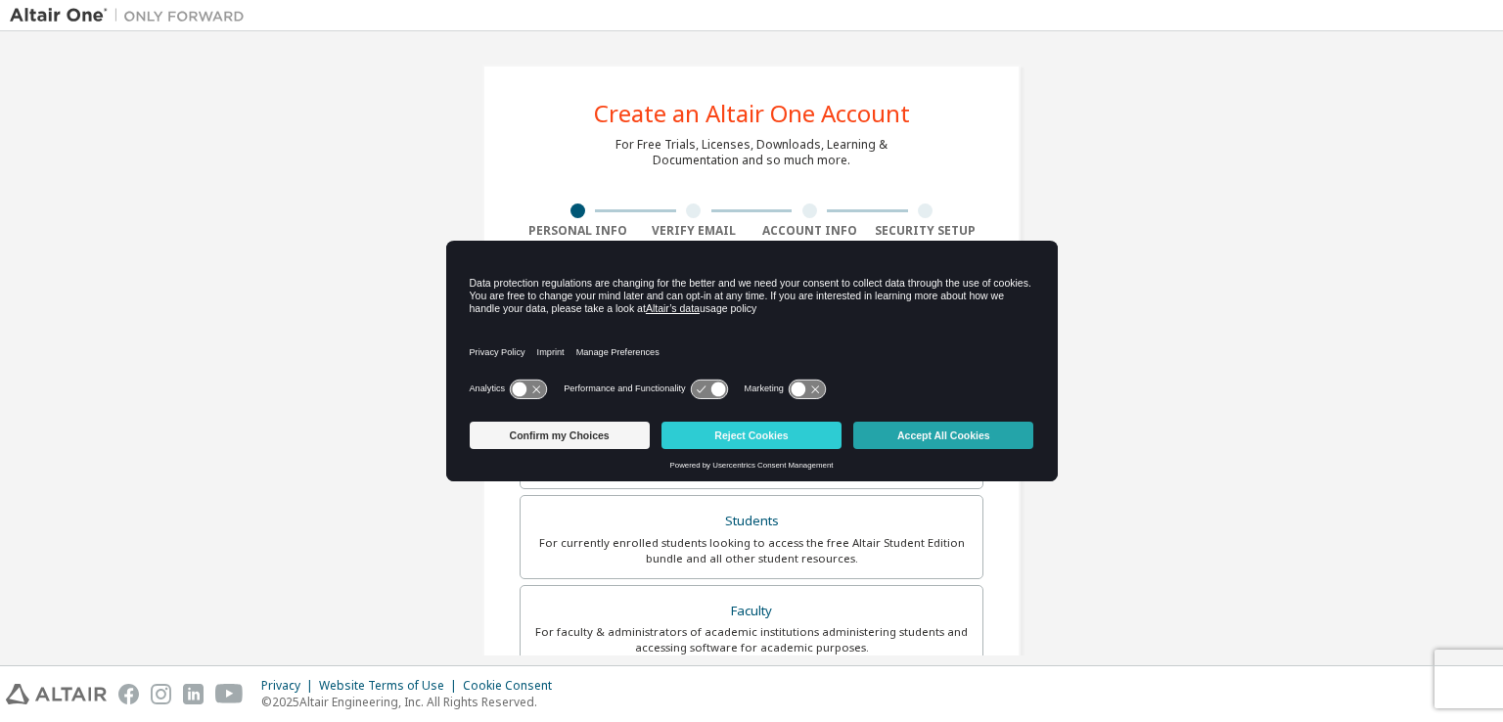 This screenshot has width=1503, height=722. What do you see at coordinates (751, 551) in the screenshot?
I see `div: For currently enrolled students looking to access the free Altair Student Edition bundle and all ...` at bounding box center [751, 551].